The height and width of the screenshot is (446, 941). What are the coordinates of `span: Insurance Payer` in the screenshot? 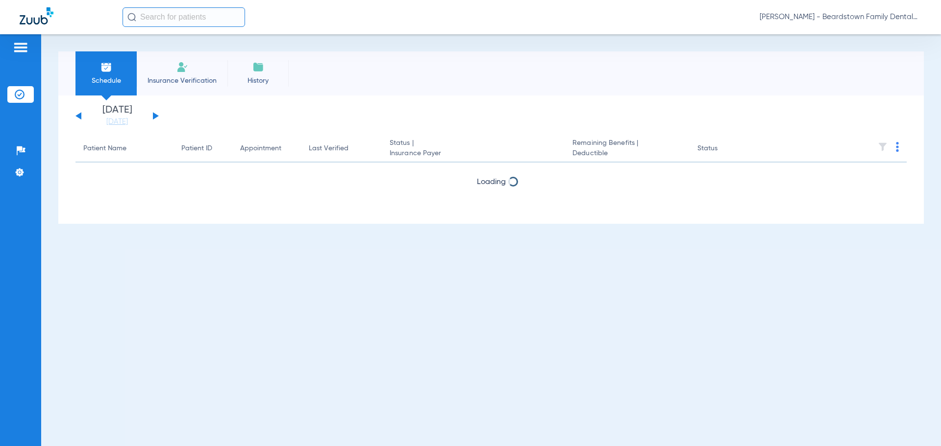 It's located at (473, 153).